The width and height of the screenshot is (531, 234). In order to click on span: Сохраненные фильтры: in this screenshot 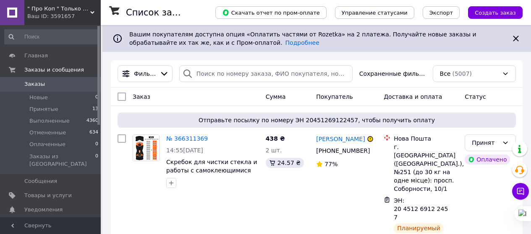, I will do `click(392, 74)`.